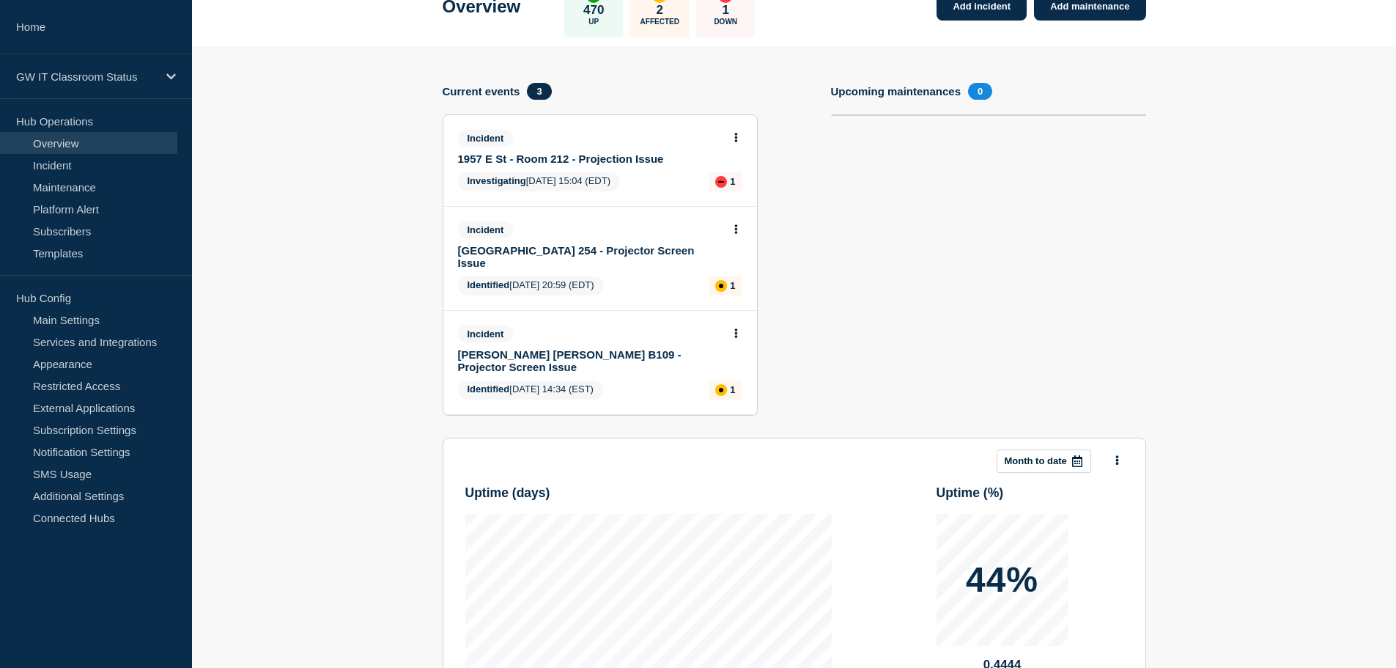 This screenshot has width=1396, height=668. What do you see at coordinates (497, 180) in the screenshot?
I see `span: Investigating` at bounding box center [497, 180].